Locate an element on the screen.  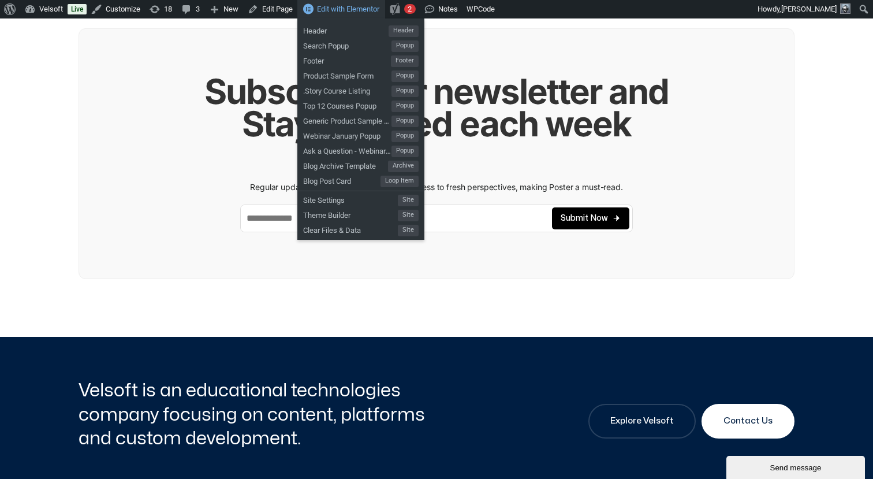
span: Product Sample Form is located at coordinates (347, 74).